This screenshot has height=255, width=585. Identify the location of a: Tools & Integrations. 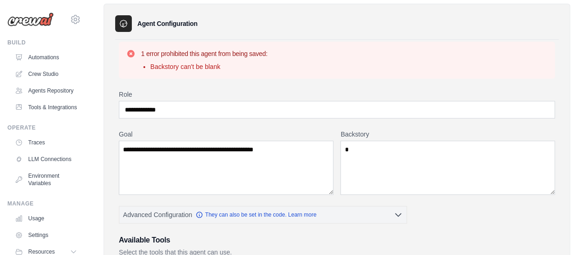
(46, 107).